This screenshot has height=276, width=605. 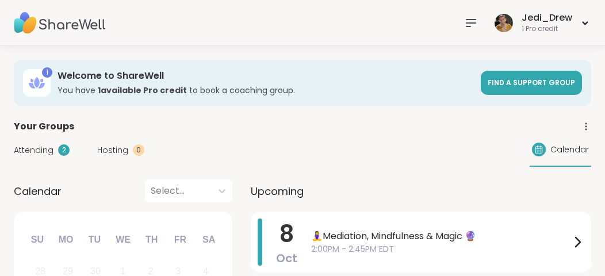 What do you see at coordinates (277, 191) in the screenshot?
I see `span: Upcoming` at bounding box center [277, 191].